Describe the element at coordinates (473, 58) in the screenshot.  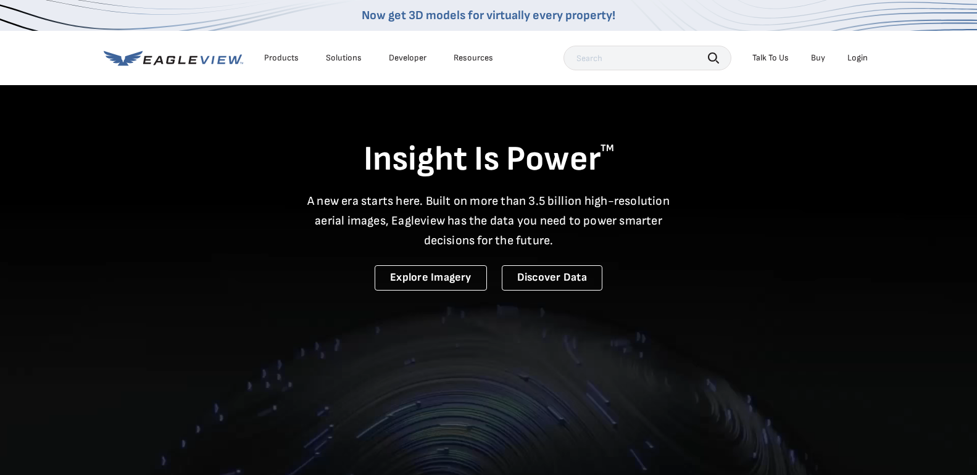
I see `div: Resources` at that location.